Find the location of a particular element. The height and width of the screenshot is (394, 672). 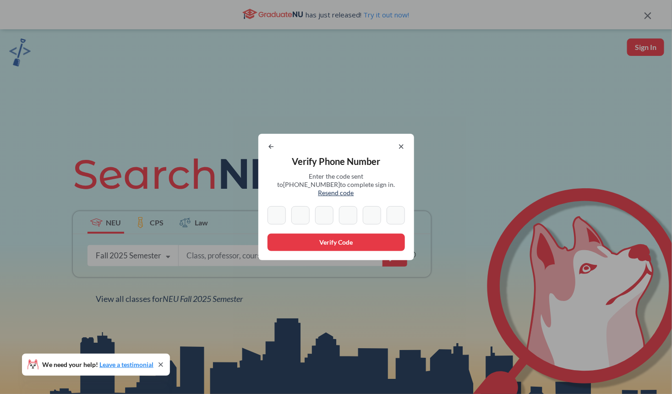

button: Verify Code is located at coordinates (336, 242).